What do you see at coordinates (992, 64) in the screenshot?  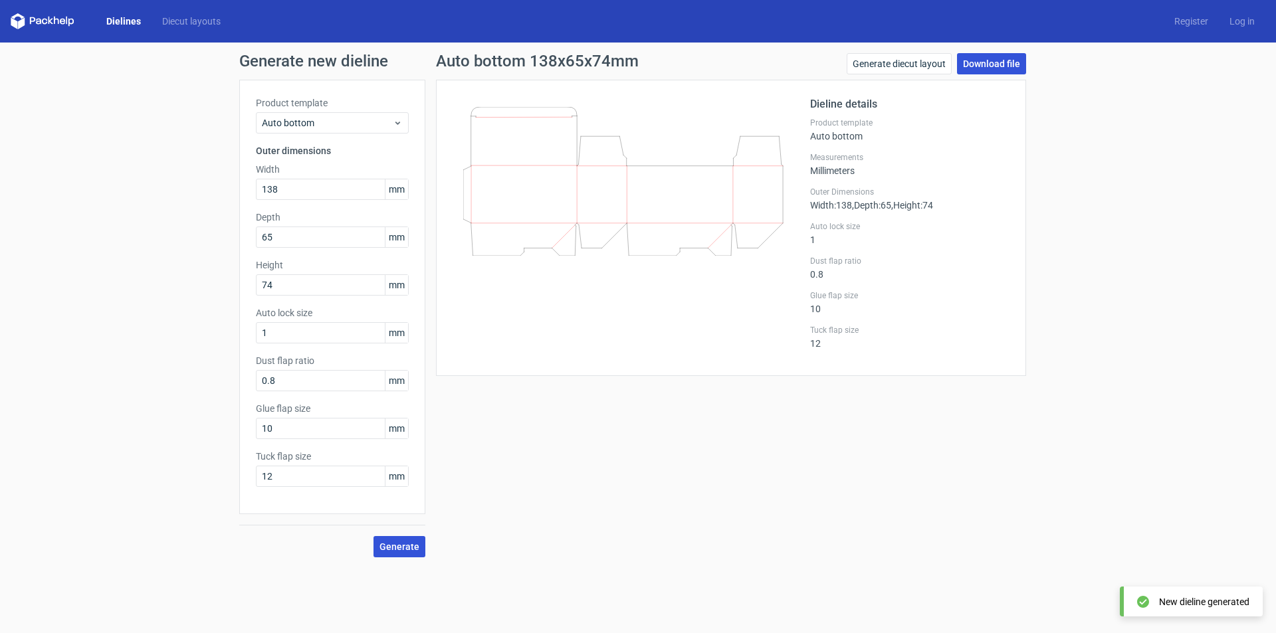 I see `a: Download file` at bounding box center [992, 64].